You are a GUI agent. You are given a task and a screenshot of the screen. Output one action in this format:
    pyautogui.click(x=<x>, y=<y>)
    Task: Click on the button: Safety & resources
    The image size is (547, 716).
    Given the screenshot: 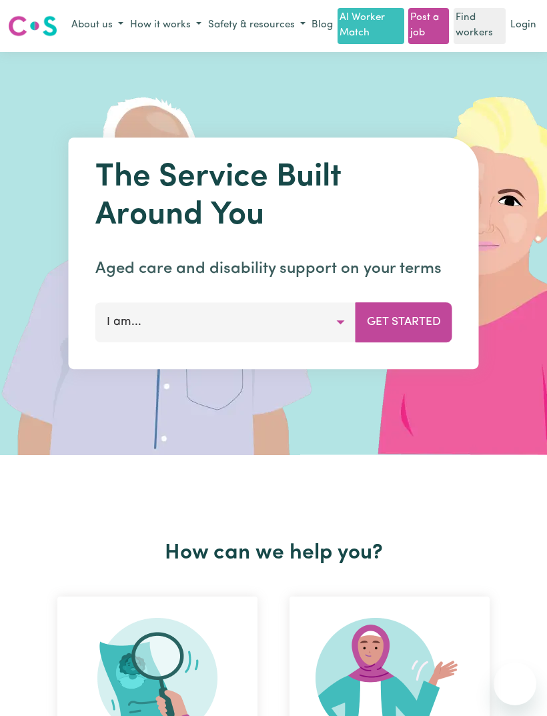 What is the action you would take?
    pyautogui.click(x=257, y=25)
    